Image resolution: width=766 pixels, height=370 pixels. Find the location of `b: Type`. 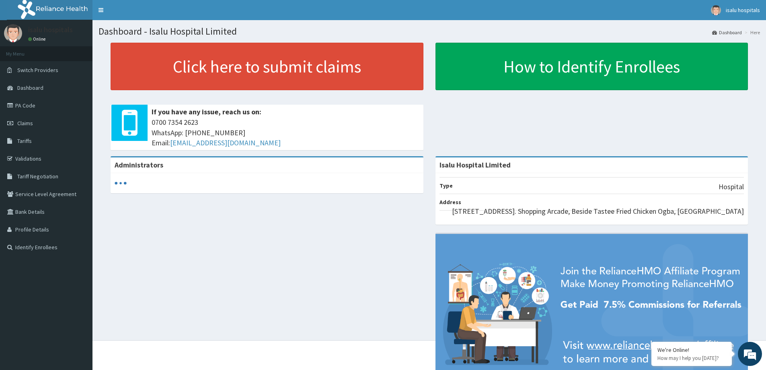

b: Type is located at coordinates (446, 185).